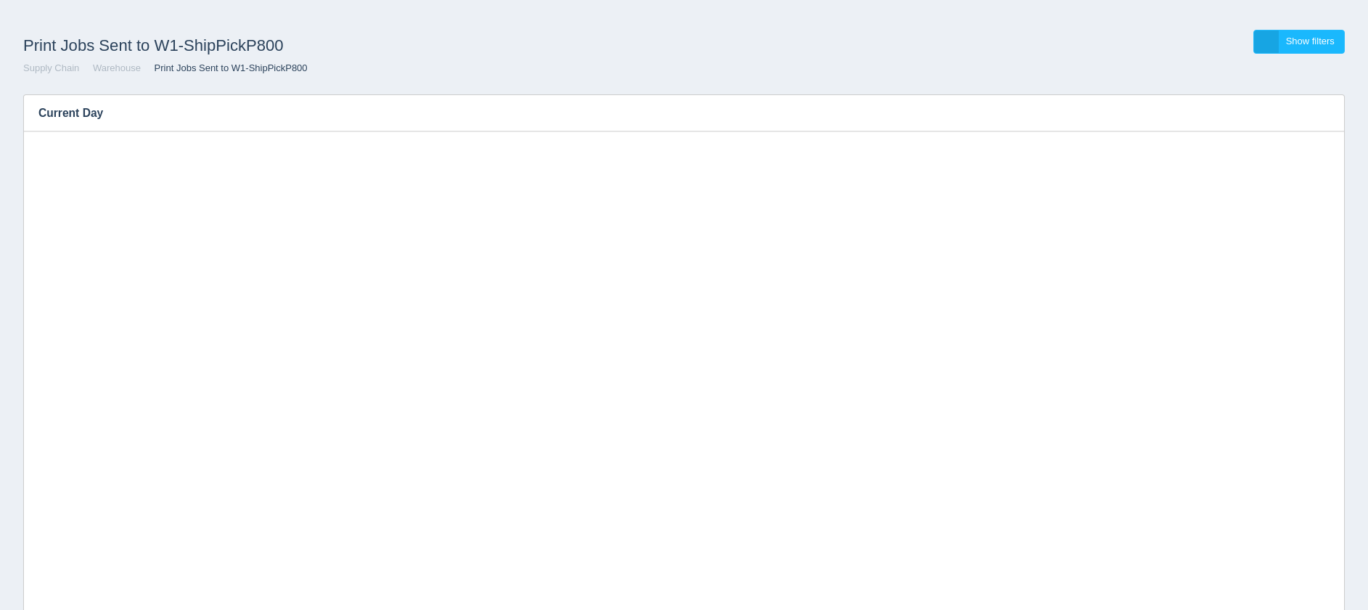 The image size is (1368, 610). Describe the element at coordinates (117, 68) in the screenshot. I see `a: Warehouse` at that location.